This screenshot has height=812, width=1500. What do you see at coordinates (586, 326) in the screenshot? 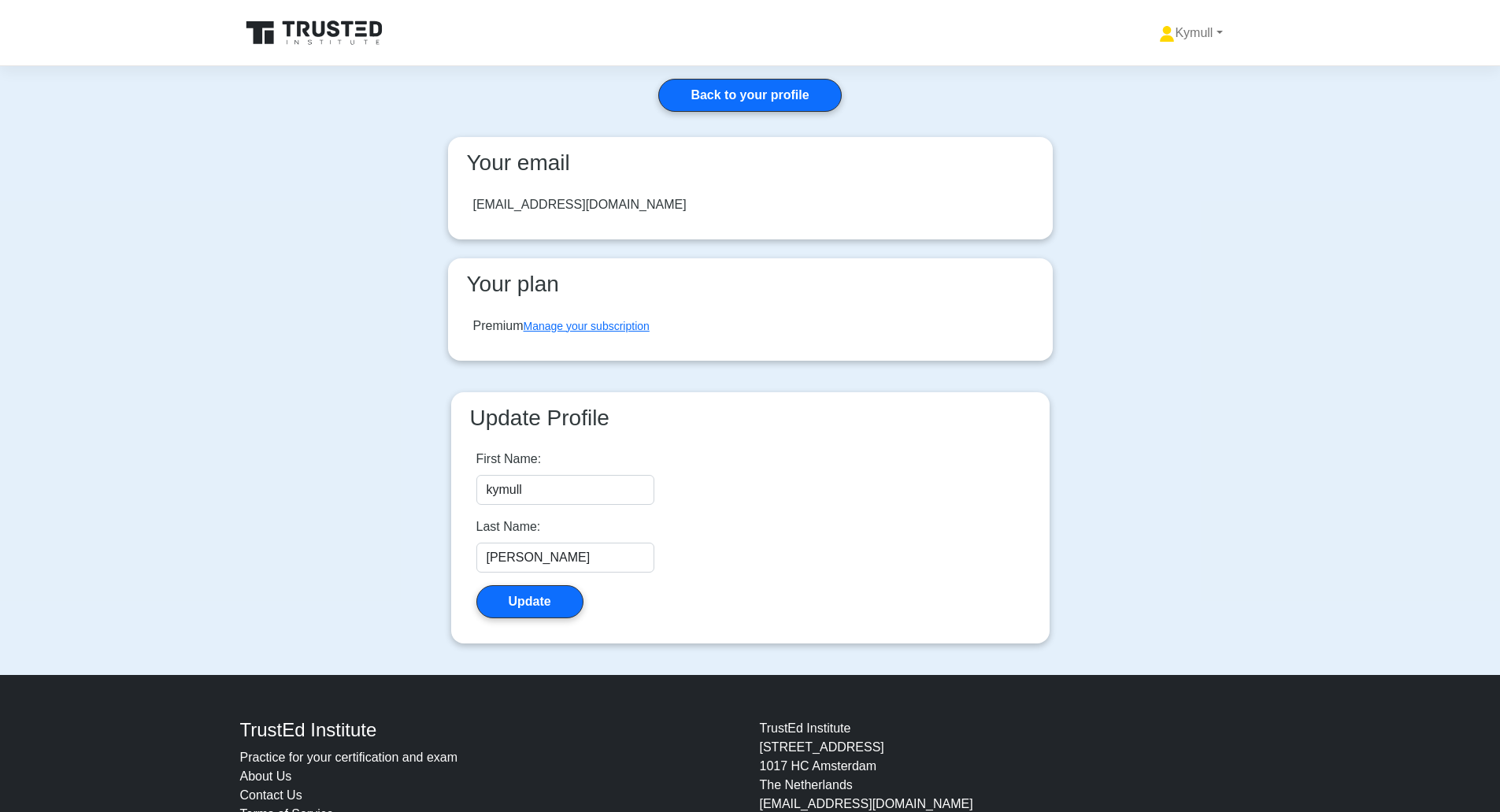
I see `a: Manage your subscription` at bounding box center [586, 326].